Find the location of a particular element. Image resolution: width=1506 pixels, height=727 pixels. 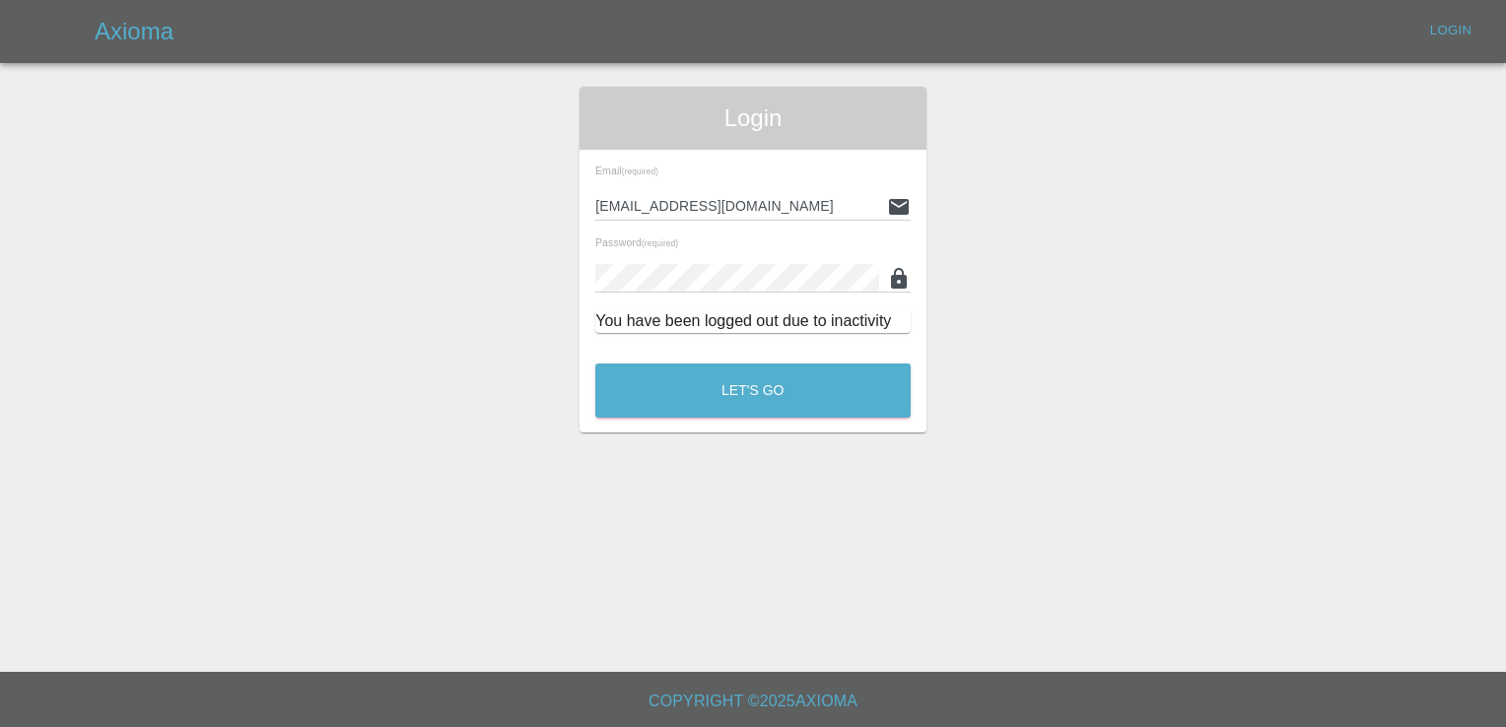

a: Login is located at coordinates (1451, 31).